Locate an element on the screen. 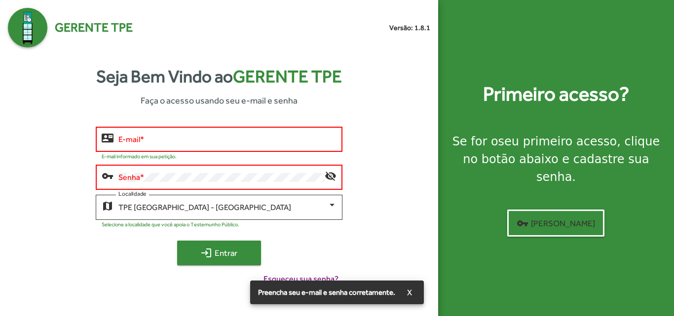 This screenshot has width=674, height=316. button: X is located at coordinates (410, 293).